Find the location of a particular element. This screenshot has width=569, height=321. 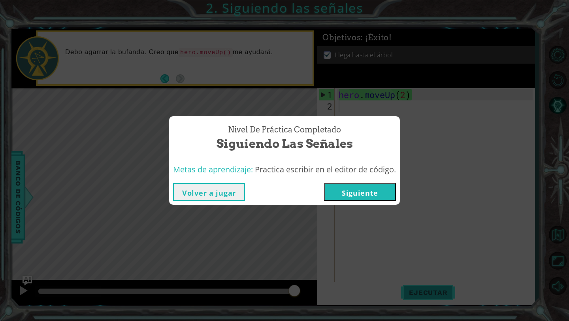

button: Volver a jugar is located at coordinates (209, 192).